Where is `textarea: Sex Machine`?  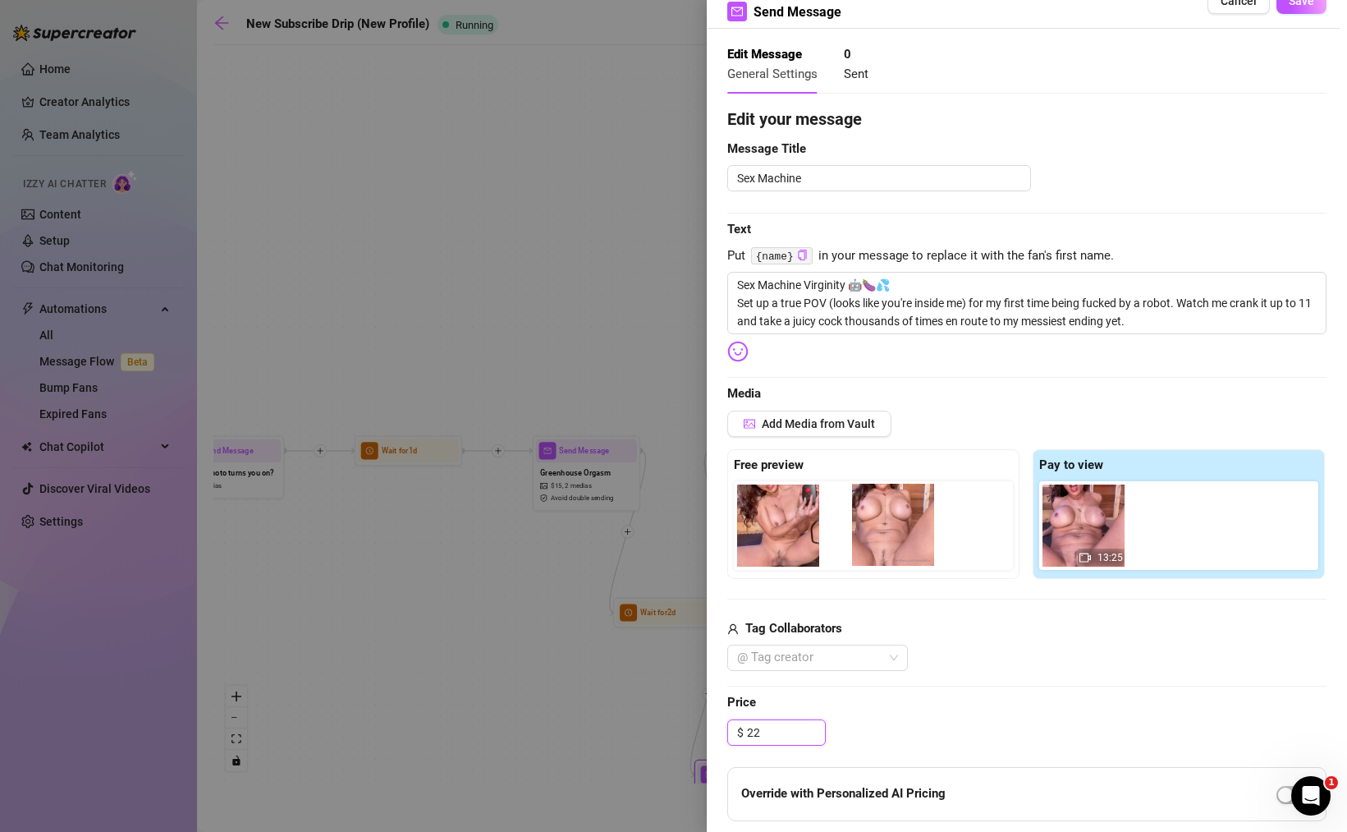 textarea: Sex Machine is located at coordinates (879, 178).